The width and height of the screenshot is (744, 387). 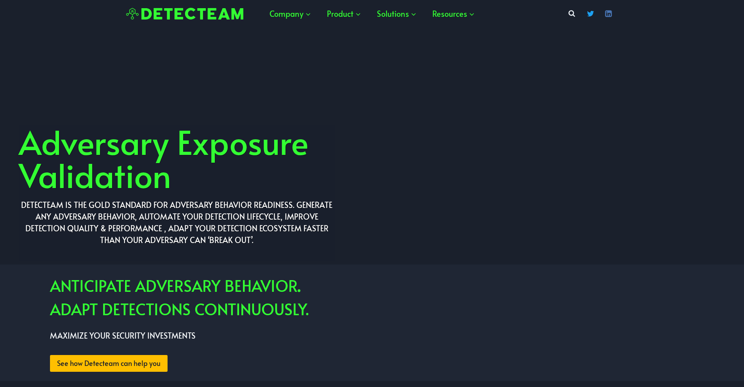 I want to click on h2: Detecteam IS THE GOLD STANDARD FOR ADVERSARY BEHAVIOR READINESS. GENERATE ANY Adversary BEHAVIOR,..., so click(x=177, y=223).